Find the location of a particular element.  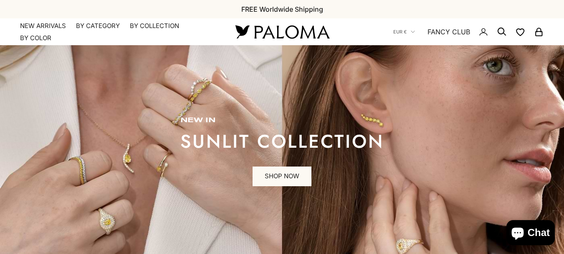

nav: Primary navigation is located at coordinates (118, 32).